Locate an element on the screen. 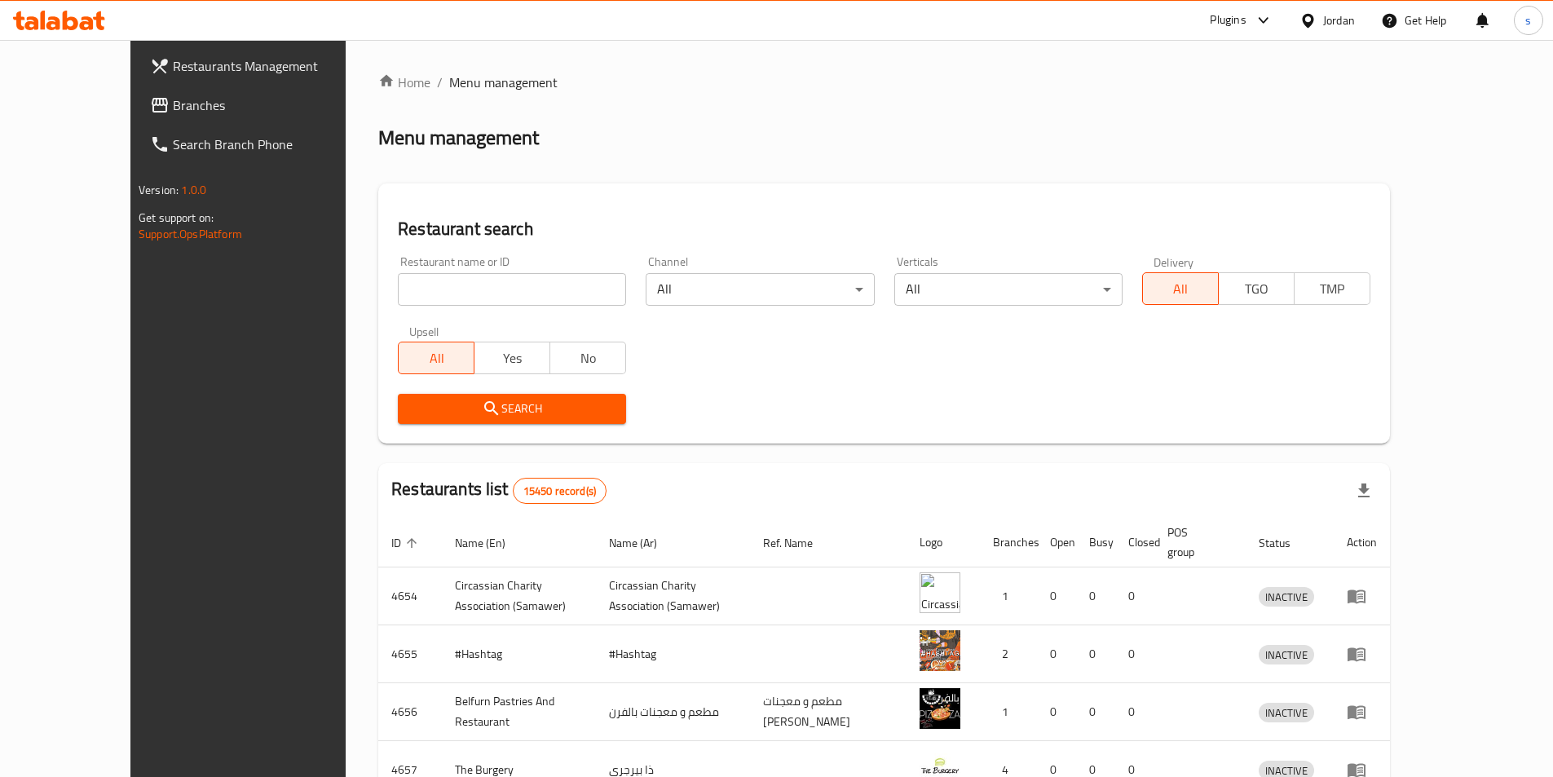 This screenshot has height=777, width=1553. span: Search Branch Phone is located at coordinates (275, 144).